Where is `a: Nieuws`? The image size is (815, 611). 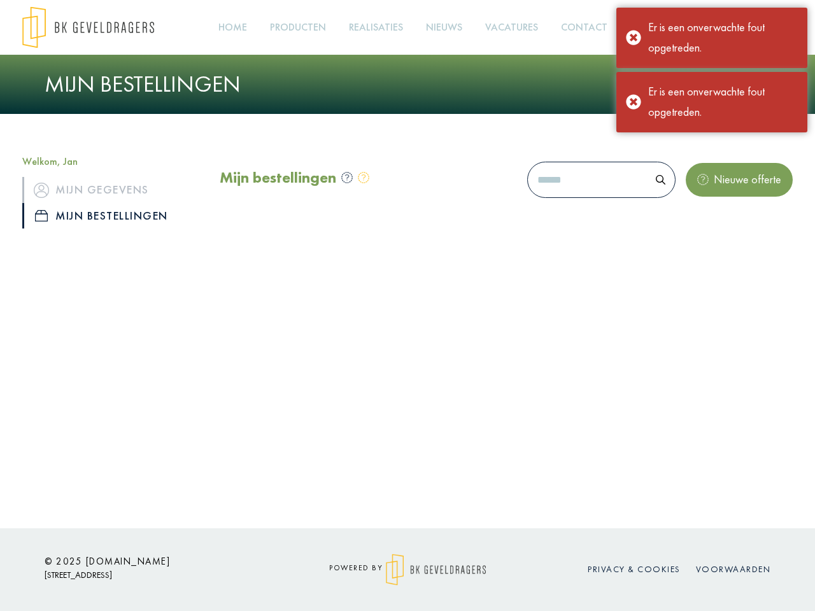
a: Nieuws is located at coordinates (444, 27).